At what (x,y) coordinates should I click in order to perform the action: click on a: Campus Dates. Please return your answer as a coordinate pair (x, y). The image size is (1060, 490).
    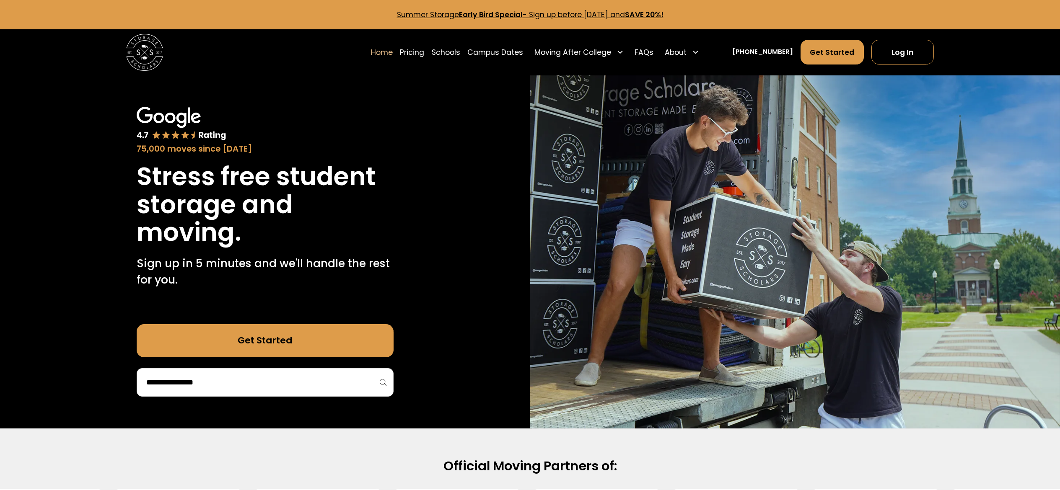
    Looking at the image, I should click on (495, 52).